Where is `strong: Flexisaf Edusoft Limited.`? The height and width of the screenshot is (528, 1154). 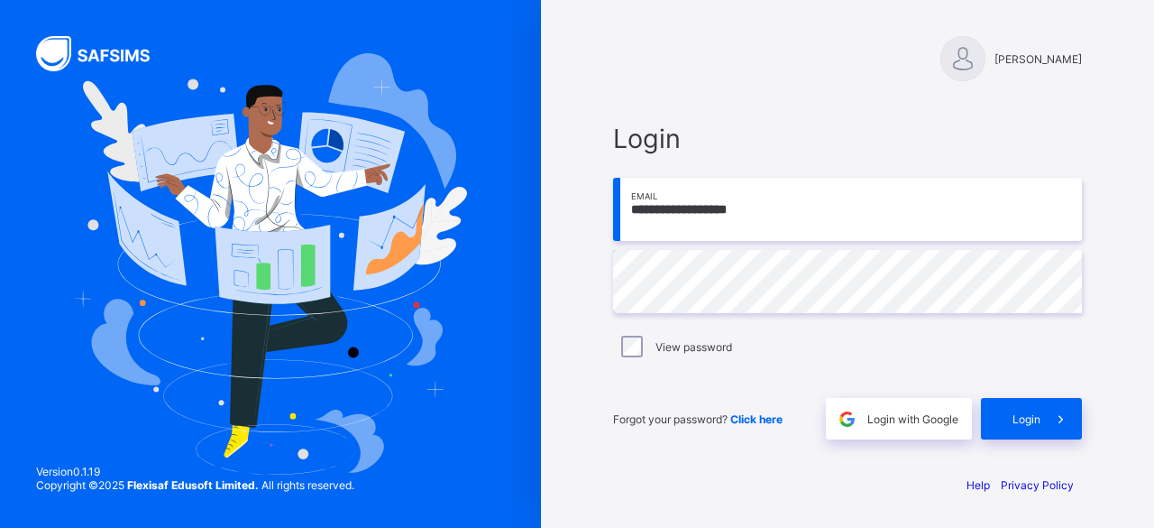 strong: Flexisaf Edusoft Limited. is located at coordinates (193, 484).